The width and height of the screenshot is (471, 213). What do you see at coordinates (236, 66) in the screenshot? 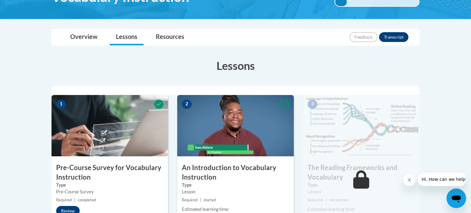
I see `h3: Lessons` at bounding box center [236, 66].